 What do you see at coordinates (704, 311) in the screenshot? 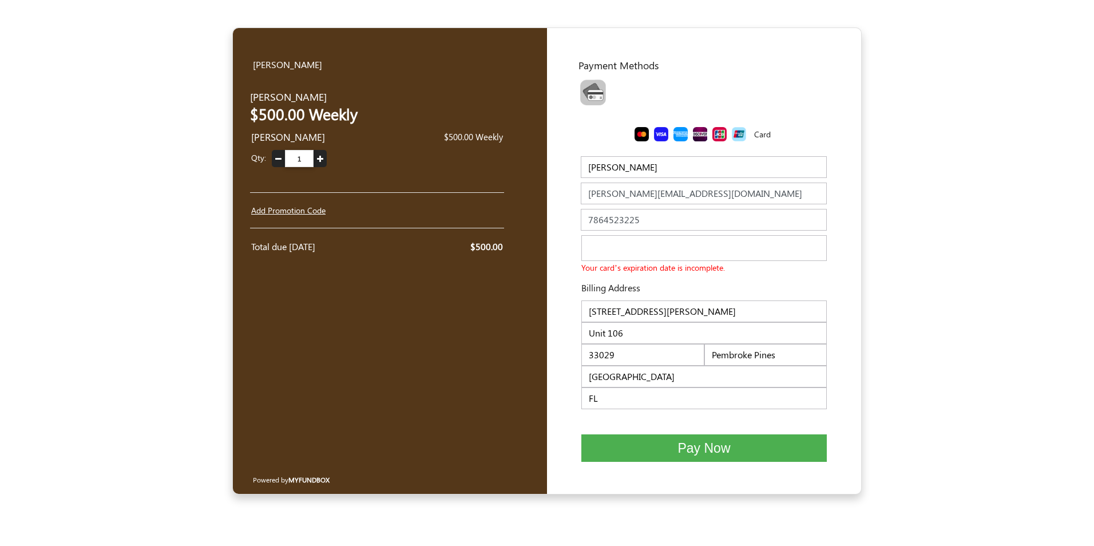
I see `input: Address Line 1` at bounding box center [704, 311].